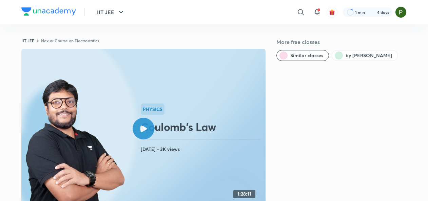 The image size is (428, 201). I want to click on span: Similar classes, so click(307, 56).